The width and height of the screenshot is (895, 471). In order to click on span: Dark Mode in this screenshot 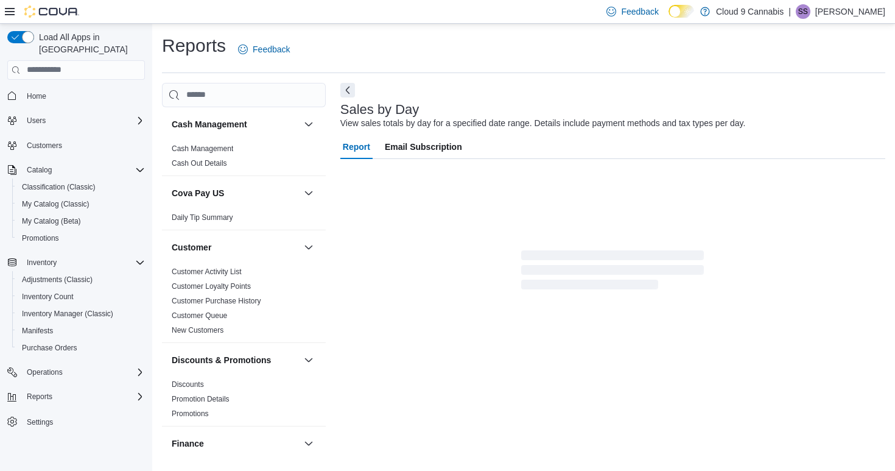, I will do `click(669, 18)`.